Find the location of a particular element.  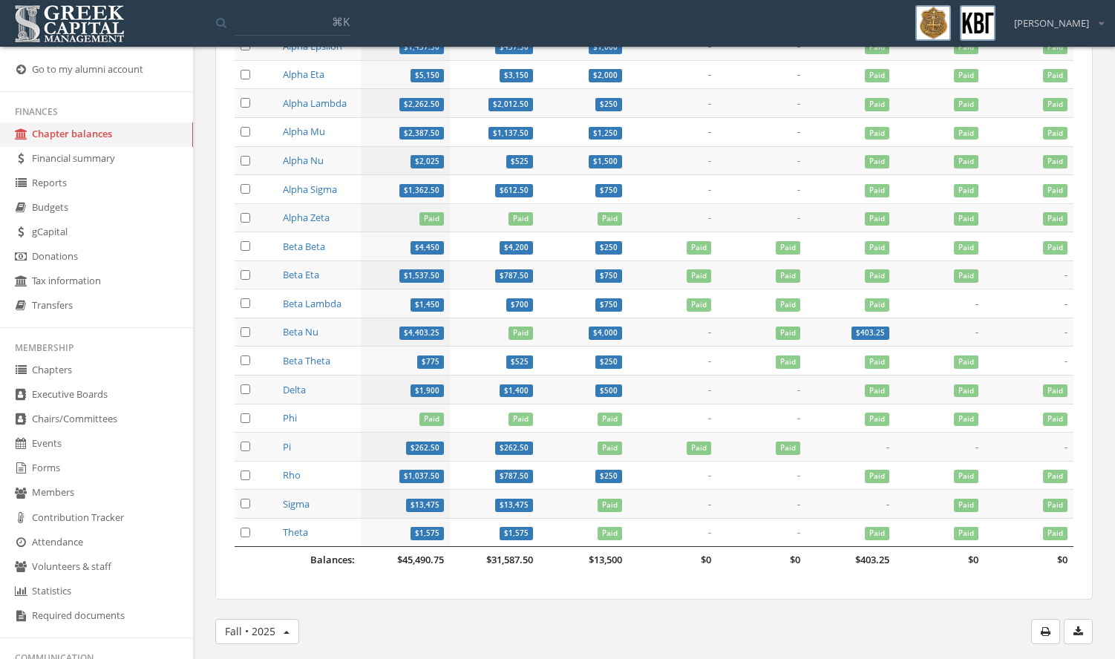

a: $4,200 is located at coordinates (516, 247).